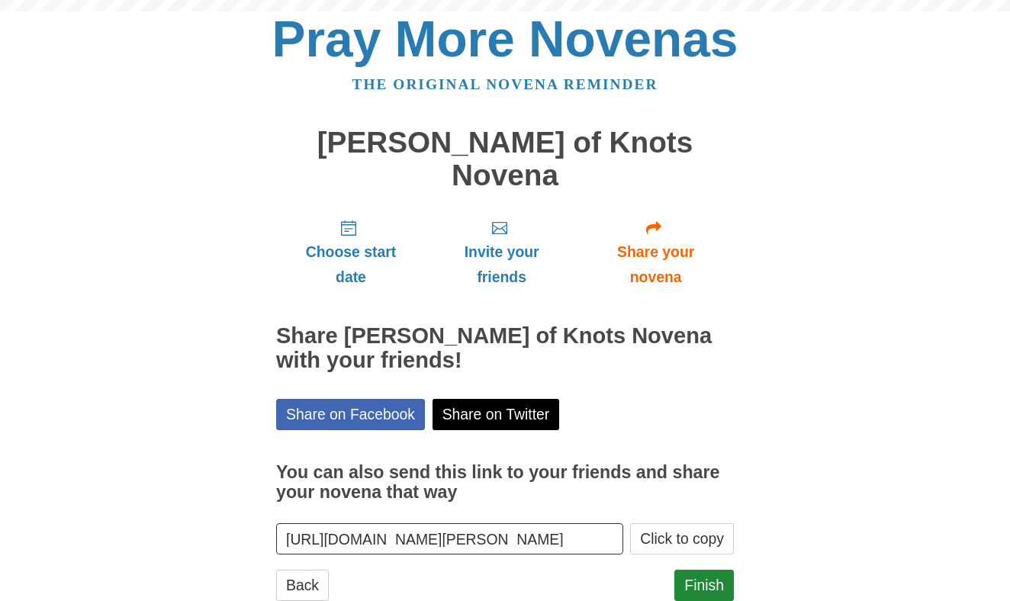 Image resolution: width=1010 pixels, height=601 pixels. Describe the element at coordinates (302, 585) in the screenshot. I see `a: Back` at that location.